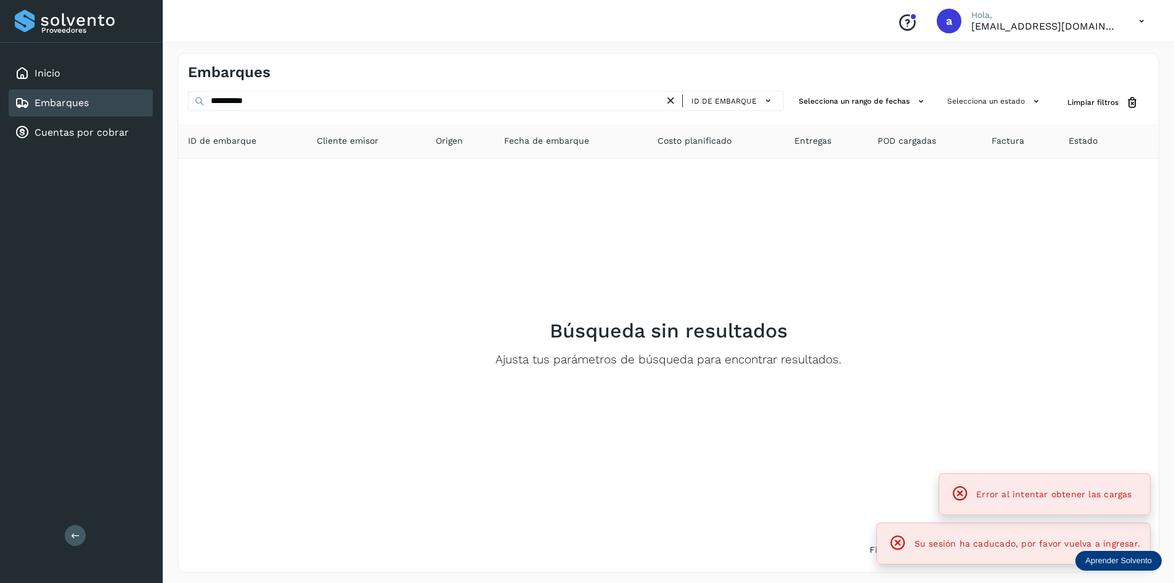  Describe the element at coordinates (733, 100) in the screenshot. I see `button: ID de embarque` at that location.